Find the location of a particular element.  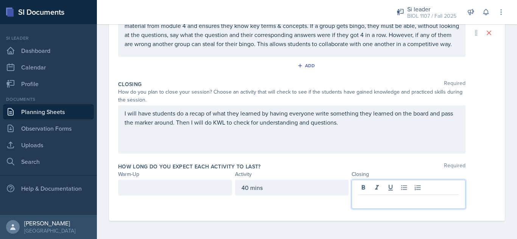

a: Profile is located at coordinates (48, 84).